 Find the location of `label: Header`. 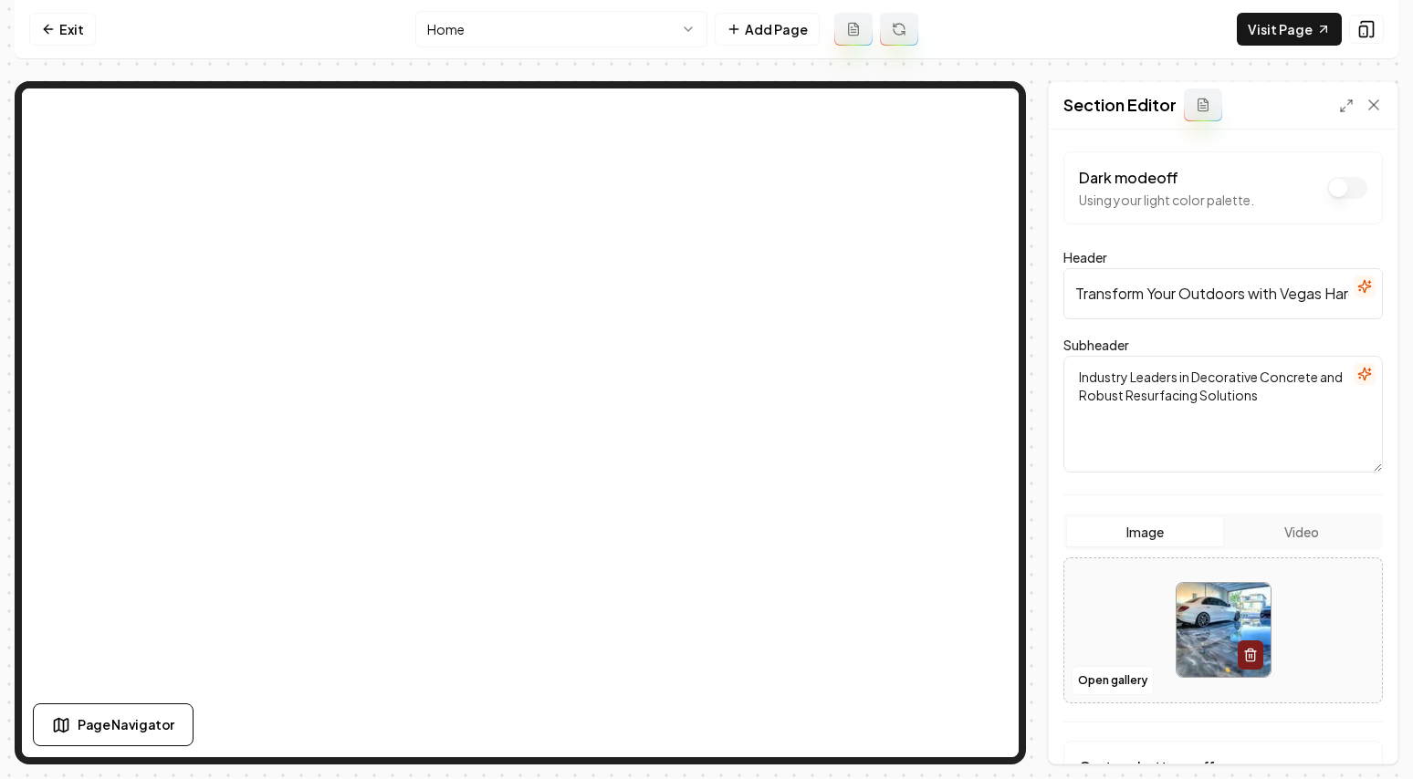

label: Header is located at coordinates (1085, 257).